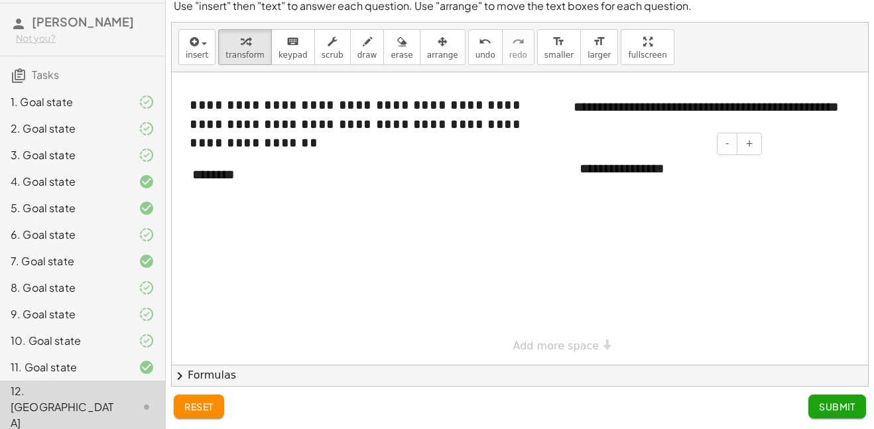 The width and height of the screenshot is (874, 429). Describe the element at coordinates (485, 55) in the screenshot. I see `span: undo` at that location.